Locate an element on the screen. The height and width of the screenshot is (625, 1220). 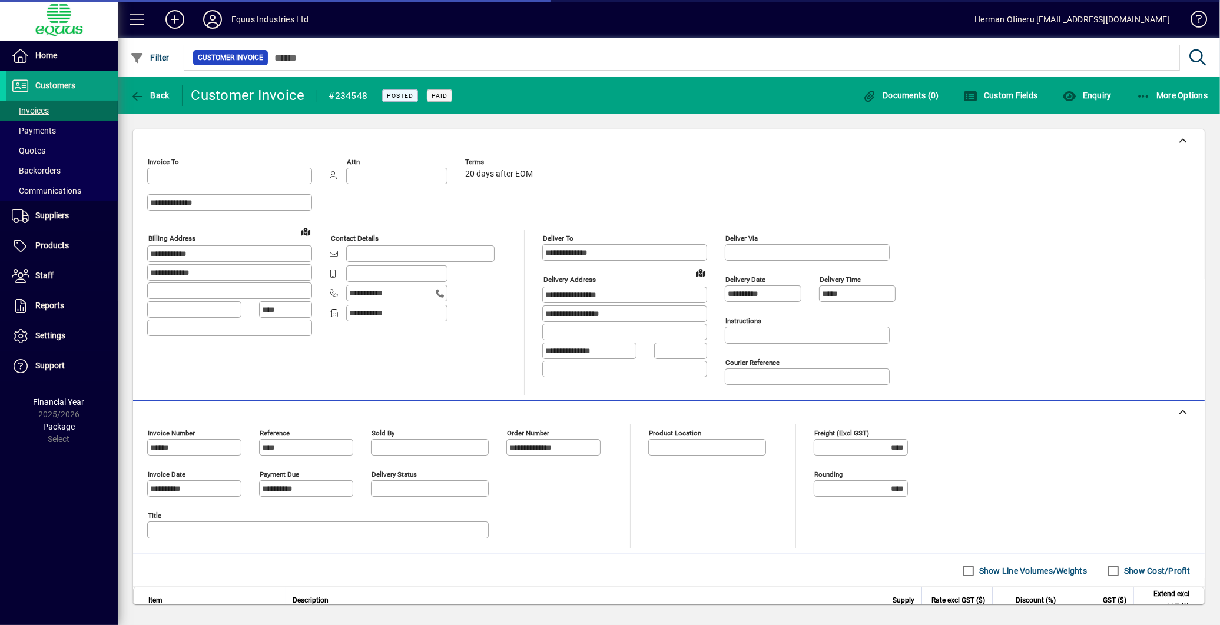
a: Reports is located at coordinates (62, 306).